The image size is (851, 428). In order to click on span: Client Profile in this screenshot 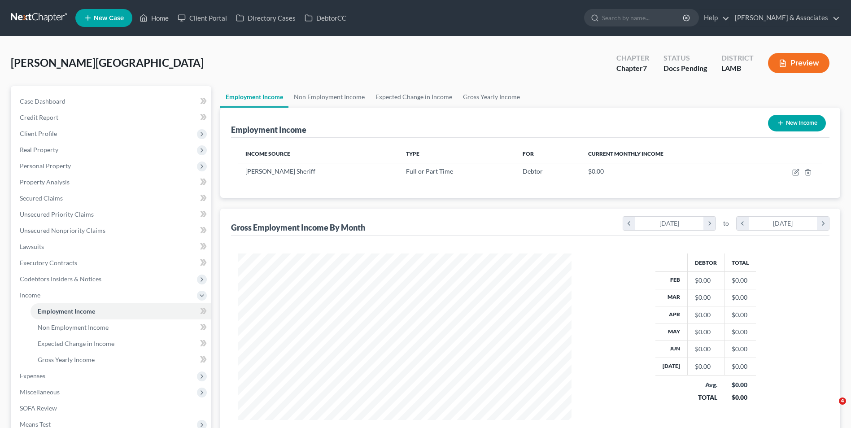, I will do `click(38, 133)`.